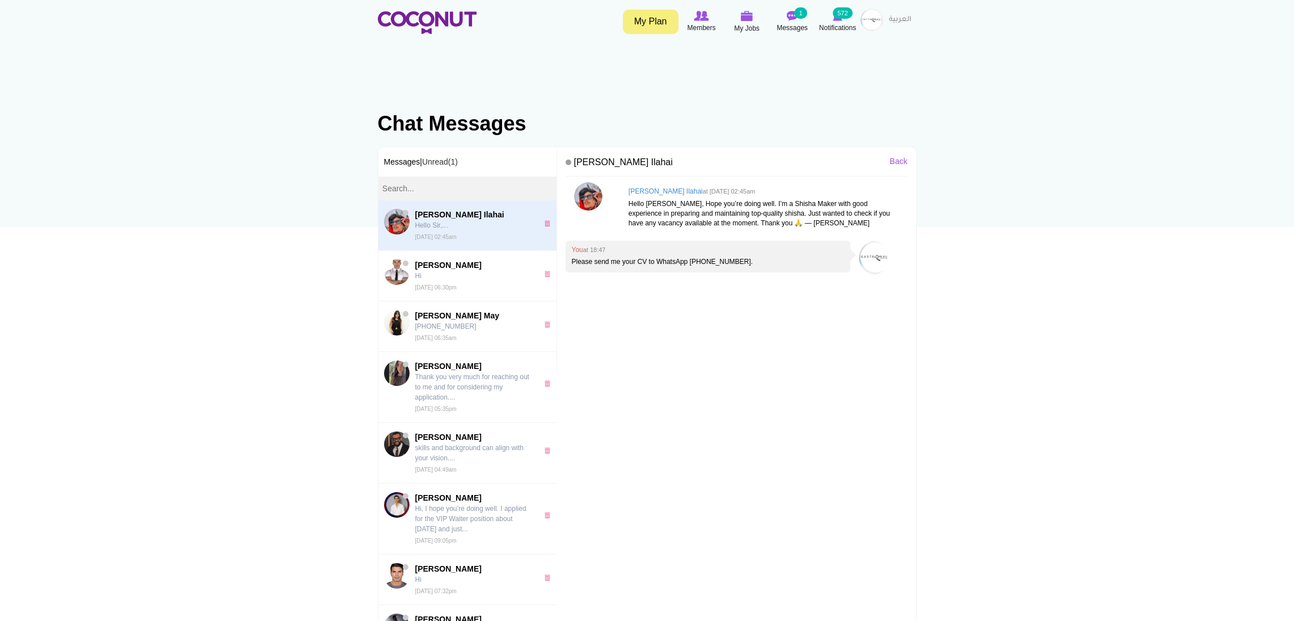 Image resolution: width=1294 pixels, height=621 pixels. I want to click on a: Back, so click(898, 161).